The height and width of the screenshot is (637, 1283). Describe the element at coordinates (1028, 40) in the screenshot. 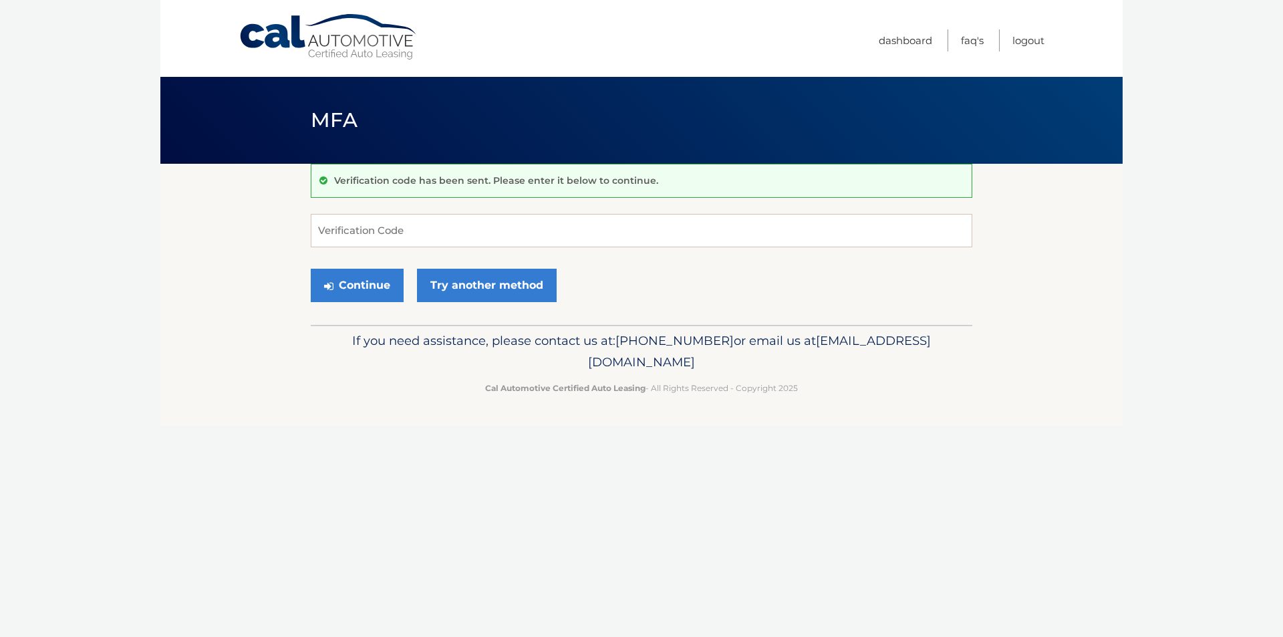

I see `a: Logout` at that location.